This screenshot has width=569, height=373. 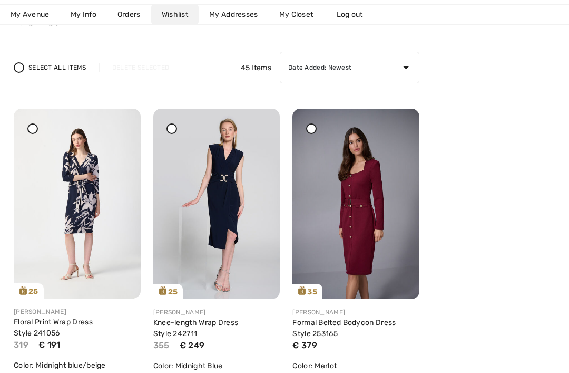 I want to click on span: 355, so click(x=161, y=345).